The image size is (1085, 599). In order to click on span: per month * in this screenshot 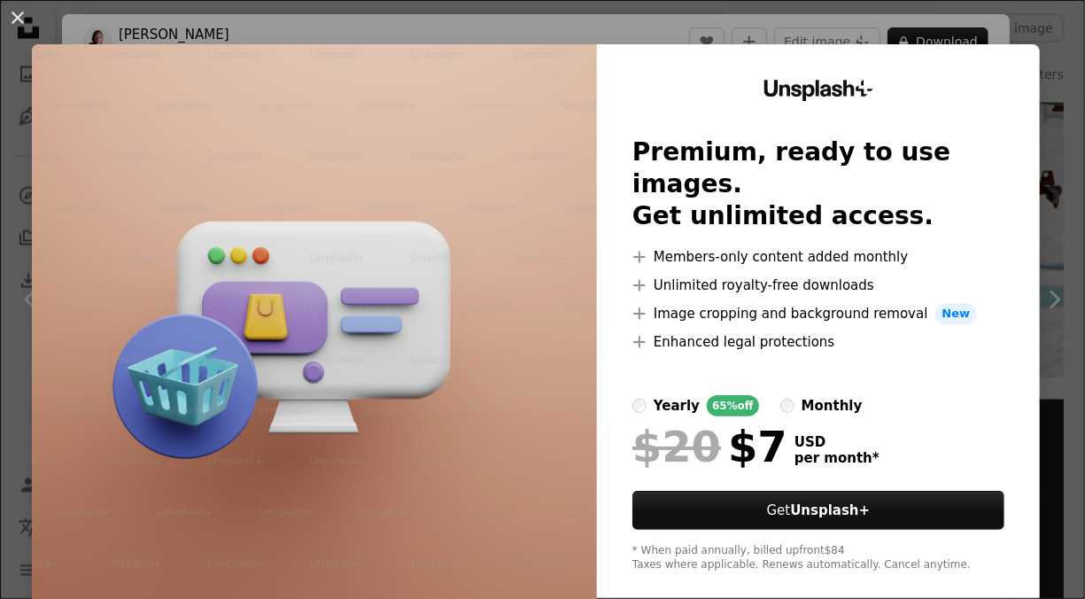, I will do `click(837, 458)`.